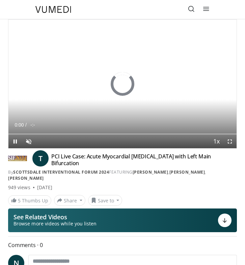 This screenshot has width=245, height=265. What do you see at coordinates (123, 245) in the screenshot?
I see `span: Comments 0` at bounding box center [123, 245].